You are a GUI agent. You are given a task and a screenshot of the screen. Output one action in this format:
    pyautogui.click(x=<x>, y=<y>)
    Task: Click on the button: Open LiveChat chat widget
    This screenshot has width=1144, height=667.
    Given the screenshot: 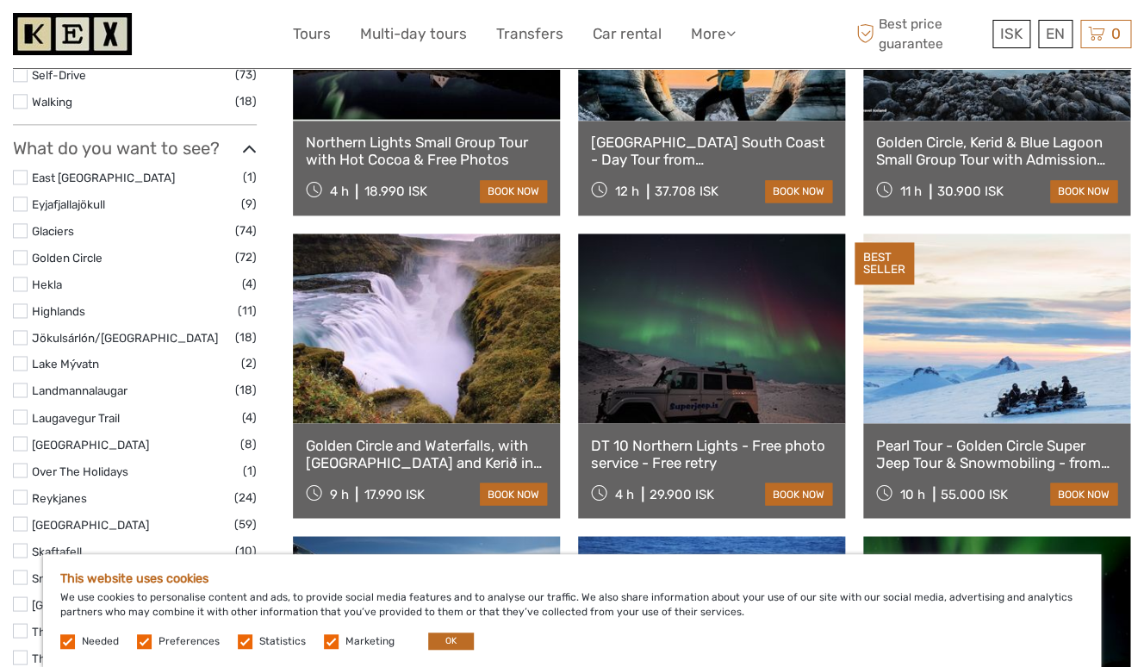 What is the action you would take?
    pyautogui.click(x=209, y=37)
    